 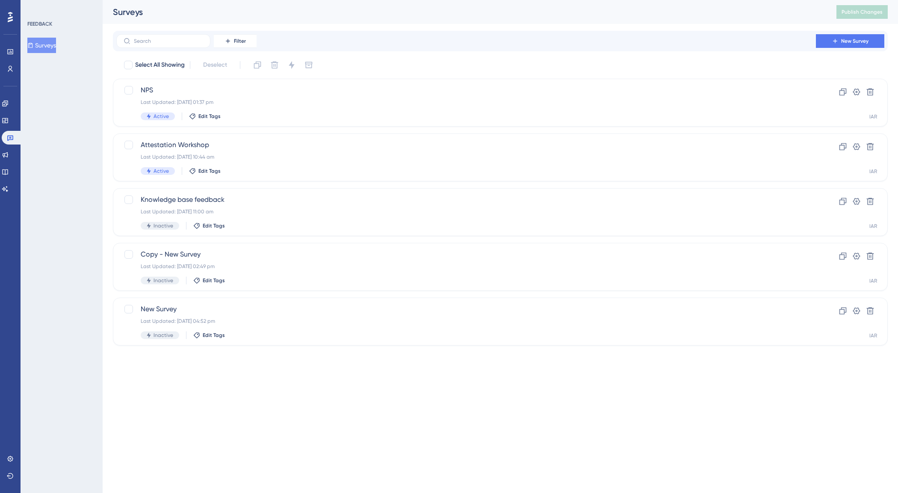 What do you see at coordinates (40, 24) in the screenshot?
I see `div: FEEDBACK` at bounding box center [40, 24].